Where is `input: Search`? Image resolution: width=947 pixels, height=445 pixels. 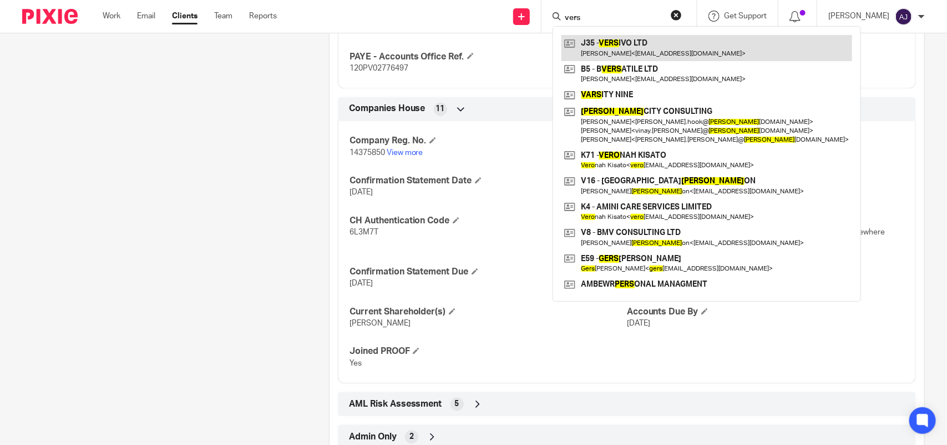
input: Search is located at coordinates (614, 18).